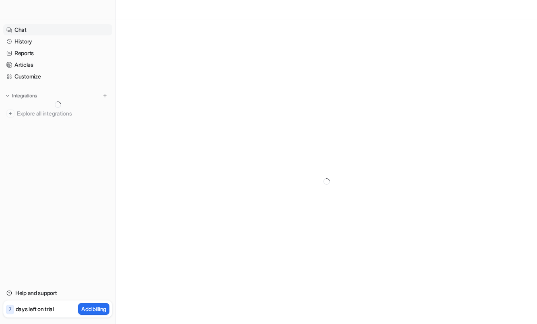 This screenshot has width=537, height=324. What do you see at coordinates (58, 65) in the screenshot?
I see `a: Articles` at bounding box center [58, 65].